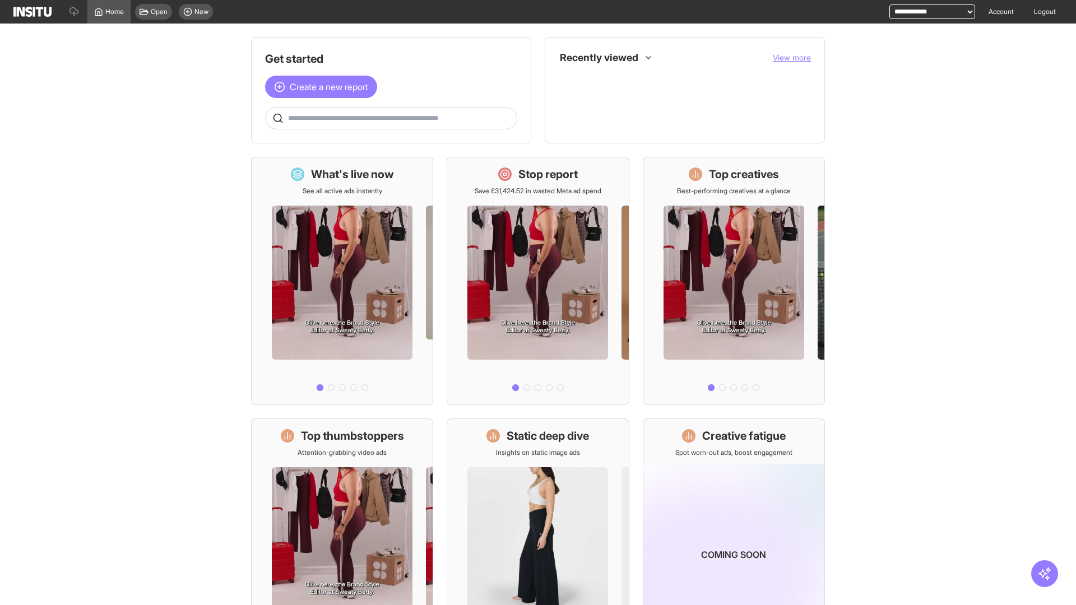 The image size is (1076, 605). I want to click on span: New, so click(201, 12).